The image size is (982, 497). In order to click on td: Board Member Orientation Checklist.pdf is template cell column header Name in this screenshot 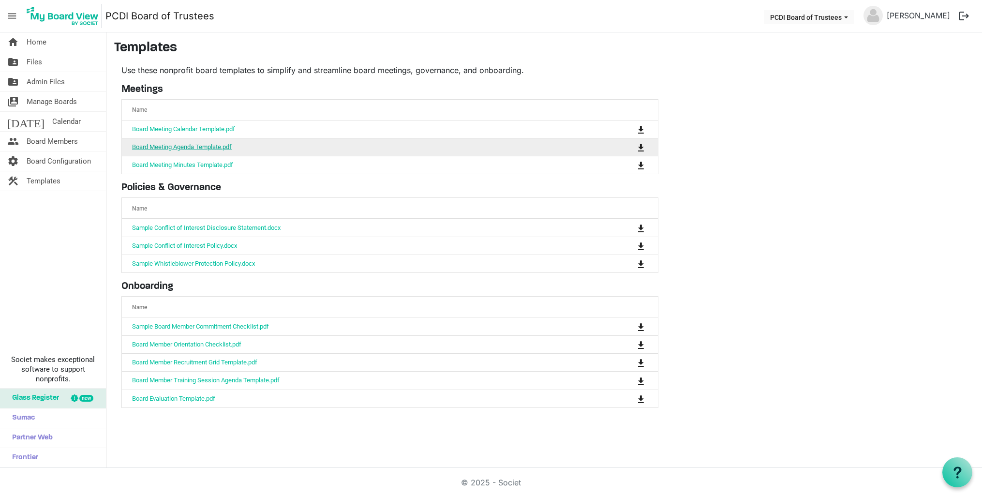, I will do `click(360, 344)`.